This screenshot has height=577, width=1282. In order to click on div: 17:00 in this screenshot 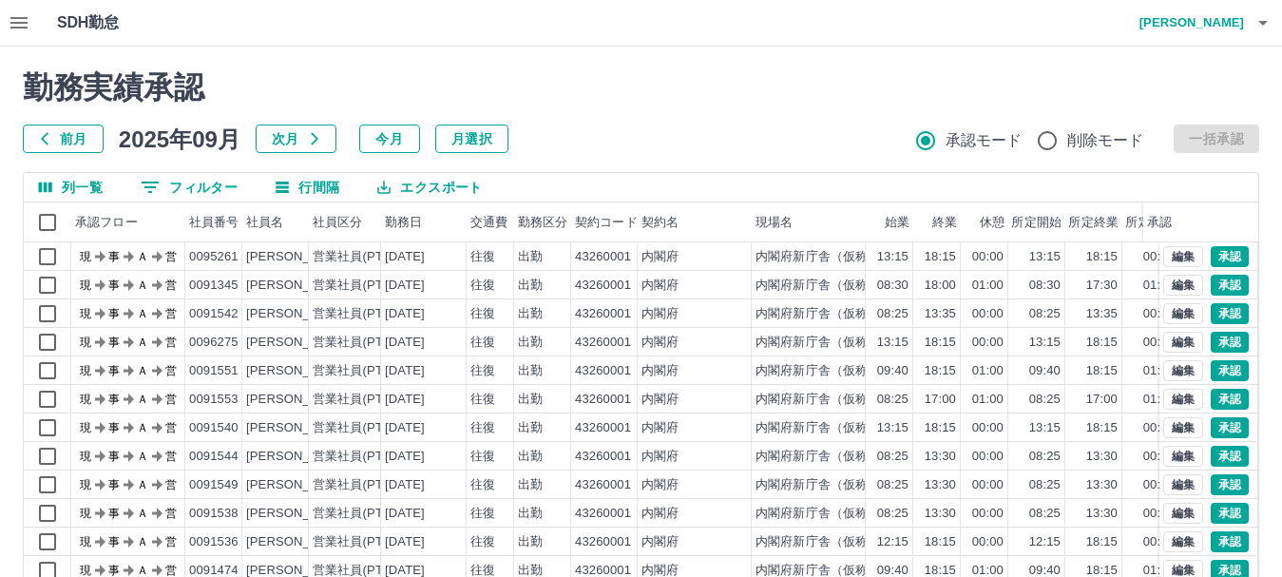, I will do `click(1101, 399)`.